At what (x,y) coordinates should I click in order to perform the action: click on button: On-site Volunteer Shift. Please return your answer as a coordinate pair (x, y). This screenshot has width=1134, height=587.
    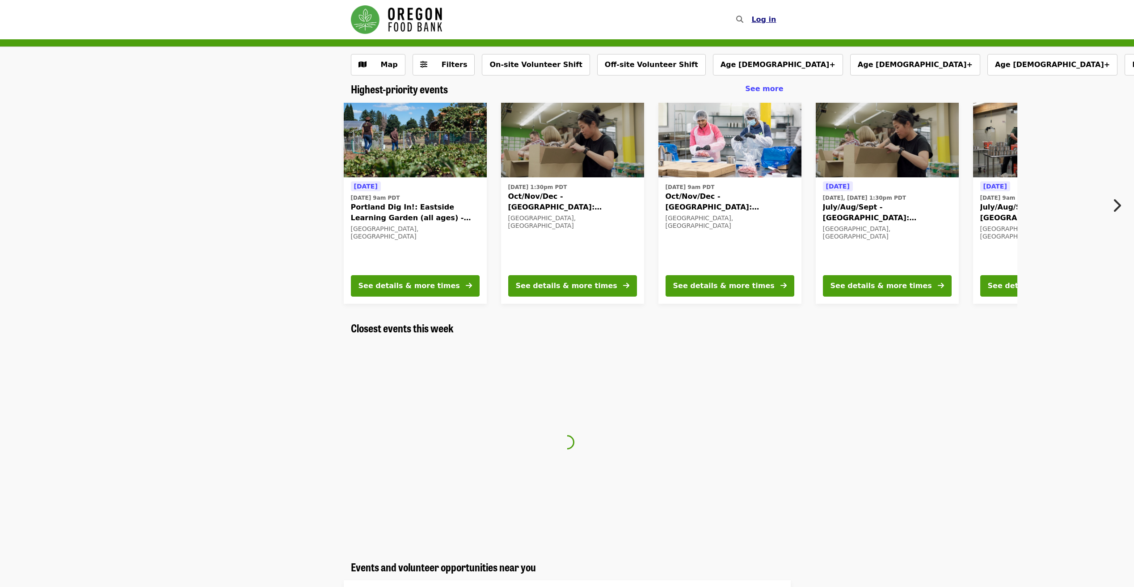
    Looking at the image, I should click on (535, 65).